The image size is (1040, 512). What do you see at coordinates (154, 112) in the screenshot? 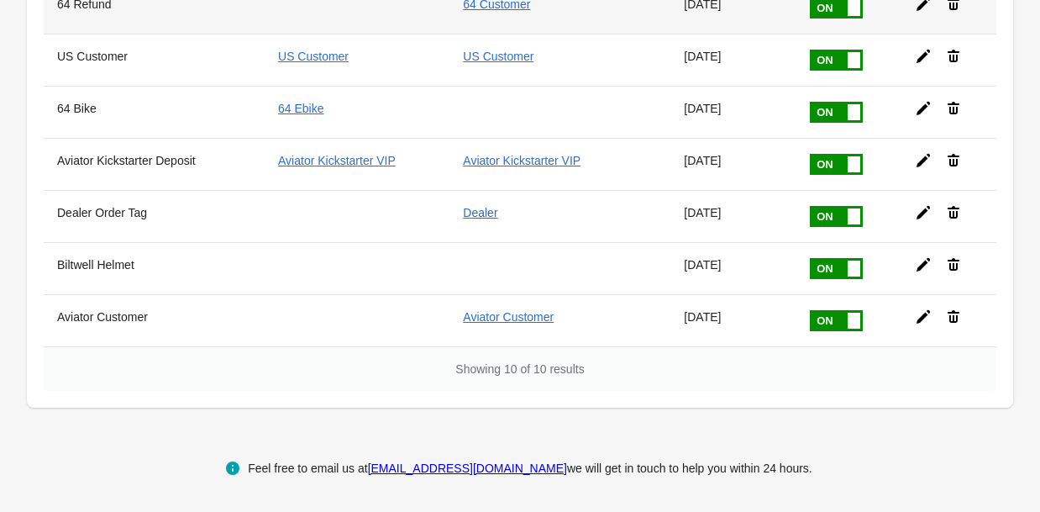
I see `th: 64 Bike` at bounding box center [154, 112].